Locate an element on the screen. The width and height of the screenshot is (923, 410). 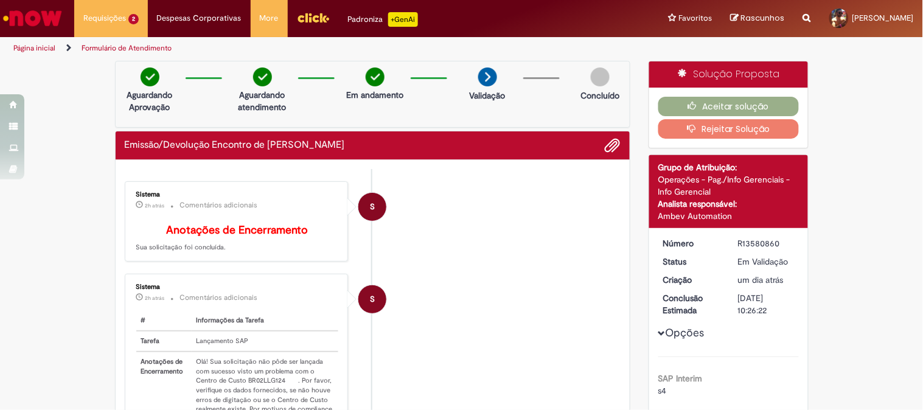
div: Grupo de Atribuição: is located at coordinates (728, 167).